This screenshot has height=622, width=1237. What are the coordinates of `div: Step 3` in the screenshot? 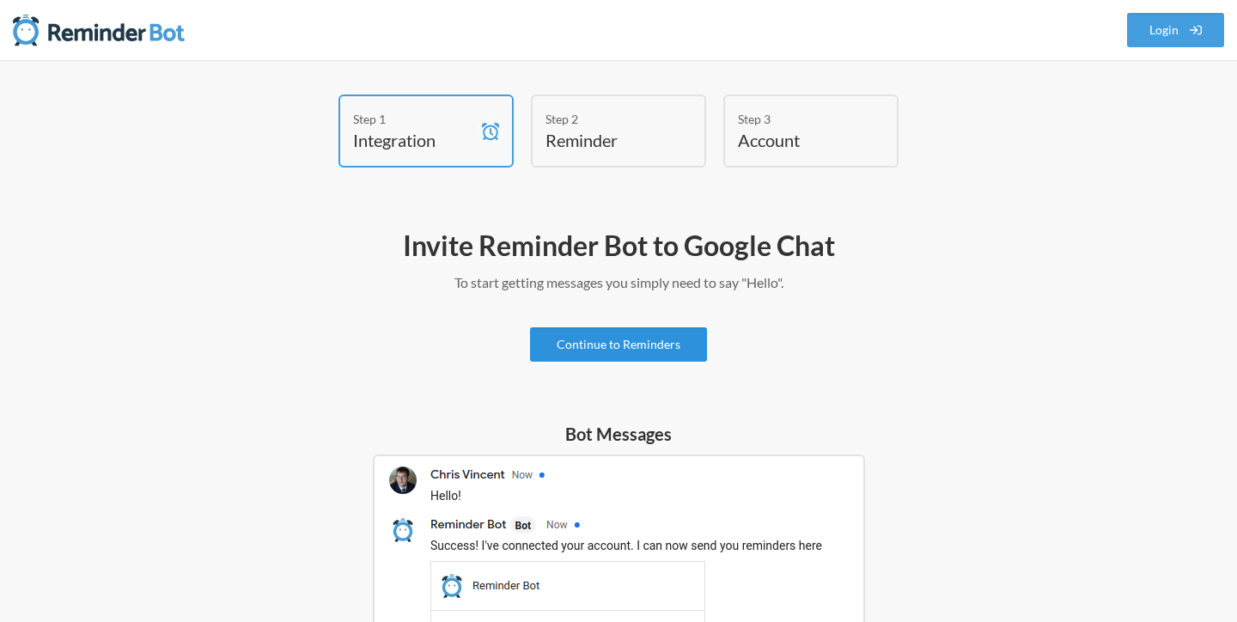 It's located at (798, 119).